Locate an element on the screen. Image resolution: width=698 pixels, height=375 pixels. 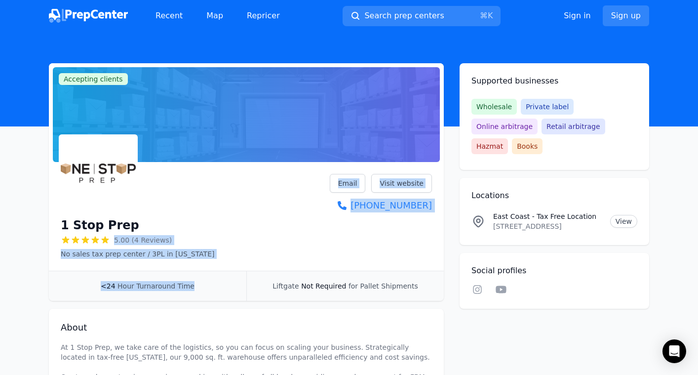
span: <24 is located at coordinates (108, 286).